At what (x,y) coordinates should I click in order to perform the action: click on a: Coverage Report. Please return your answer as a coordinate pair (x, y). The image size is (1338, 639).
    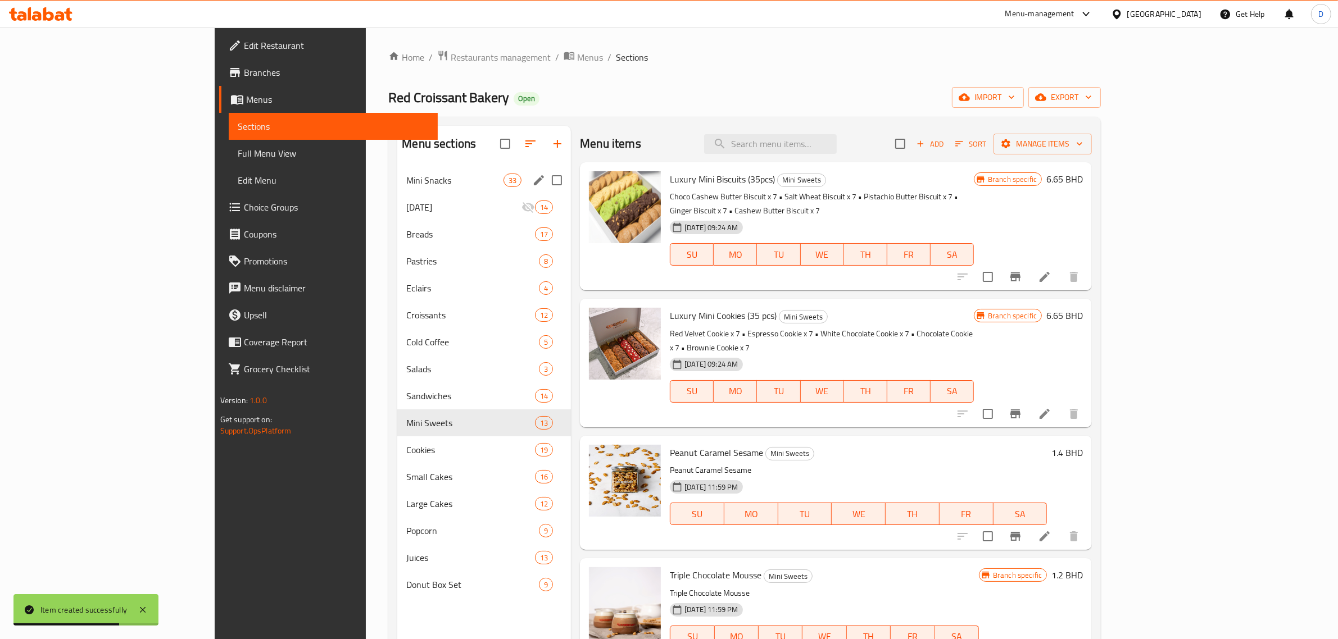
    Looking at the image, I should click on (329, 342).